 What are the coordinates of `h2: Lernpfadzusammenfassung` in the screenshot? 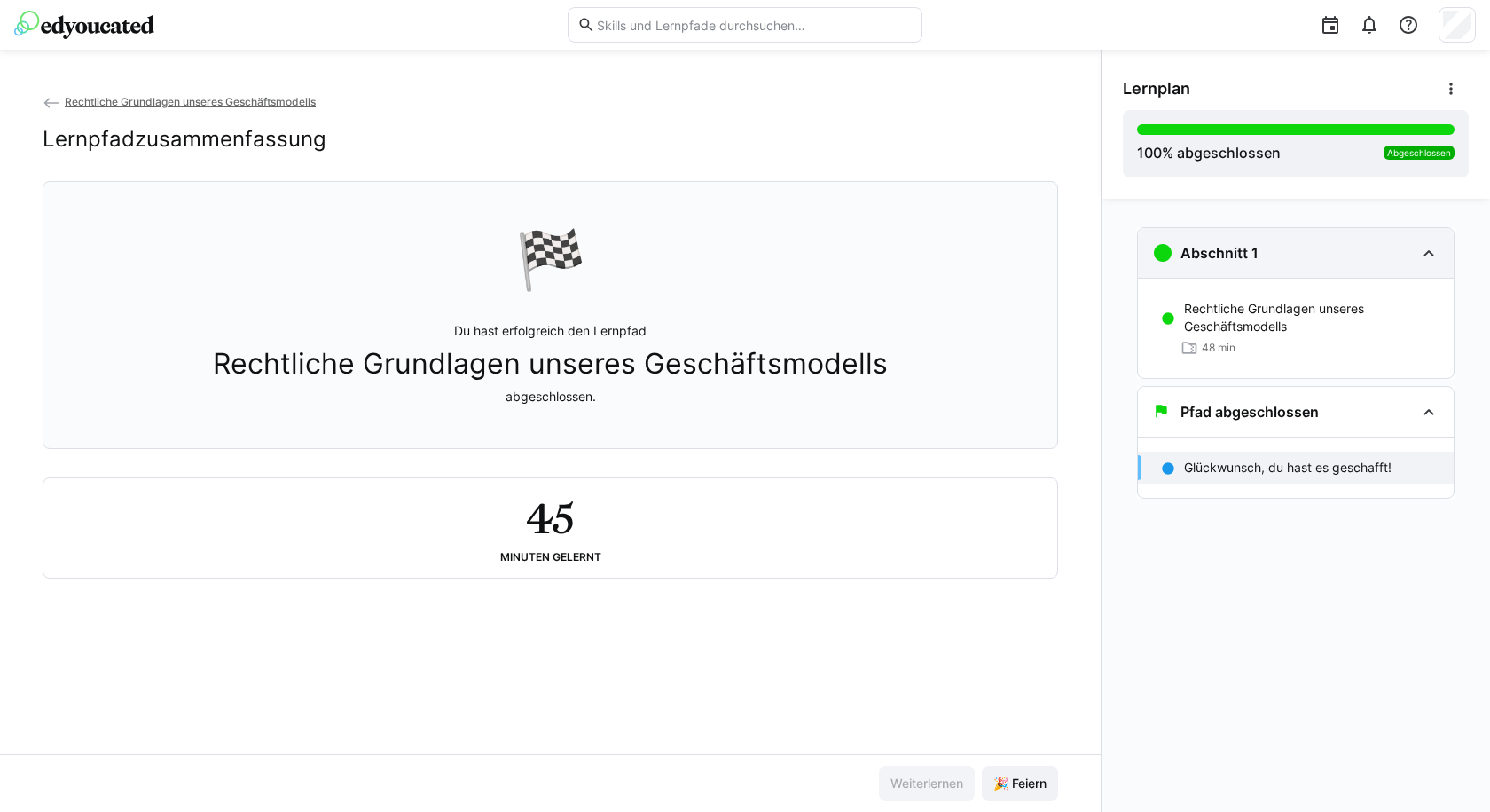 It's located at (185, 139).